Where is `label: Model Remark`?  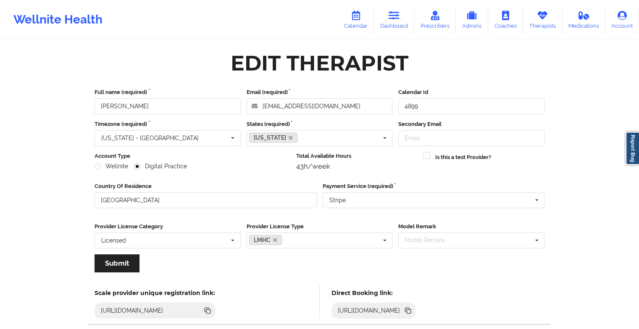 label: Model Remark is located at coordinates (471, 227).